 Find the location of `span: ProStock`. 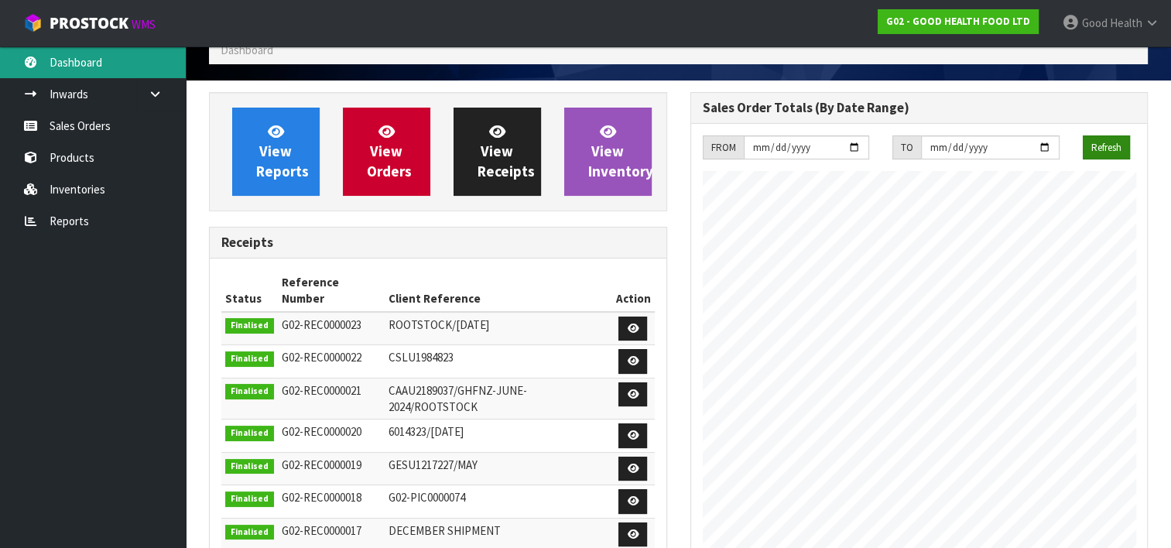

span: ProStock is located at coordinates (89, 23).